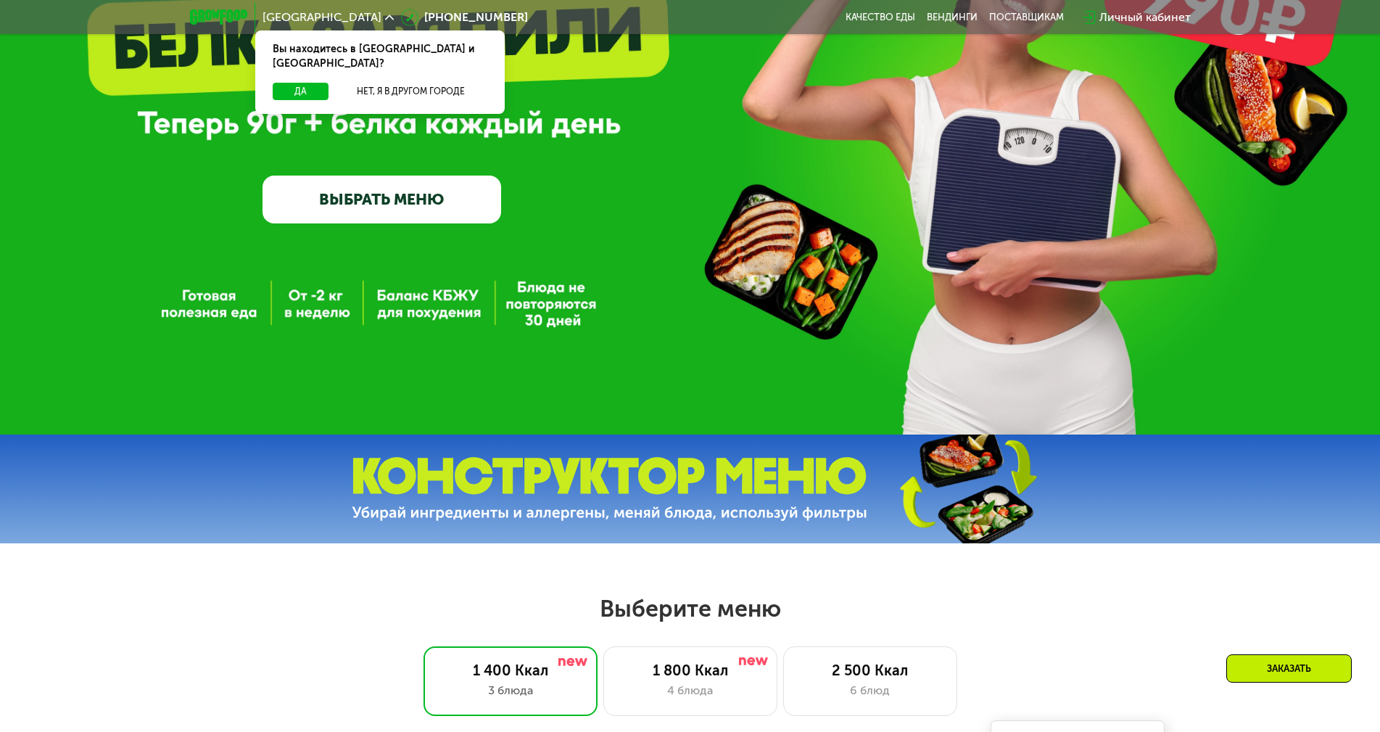 The height and width of the screenshot is (732, 1380). Describe the element at coordinates (1026, 17) in the screenshot. I see `div: поставщикам` at that location.